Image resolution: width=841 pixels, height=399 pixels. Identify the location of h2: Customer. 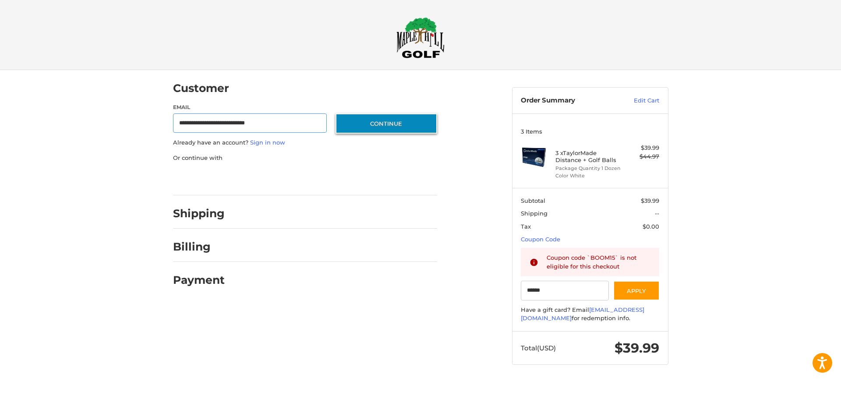
(201, 88).